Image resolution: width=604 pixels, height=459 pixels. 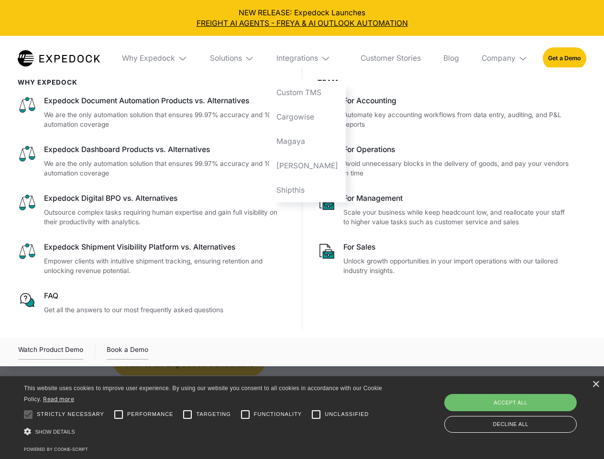 What do you see at coordinates (150, 414) in the screenshot?
I see `span: Performance` at bounding box center [150, 414].